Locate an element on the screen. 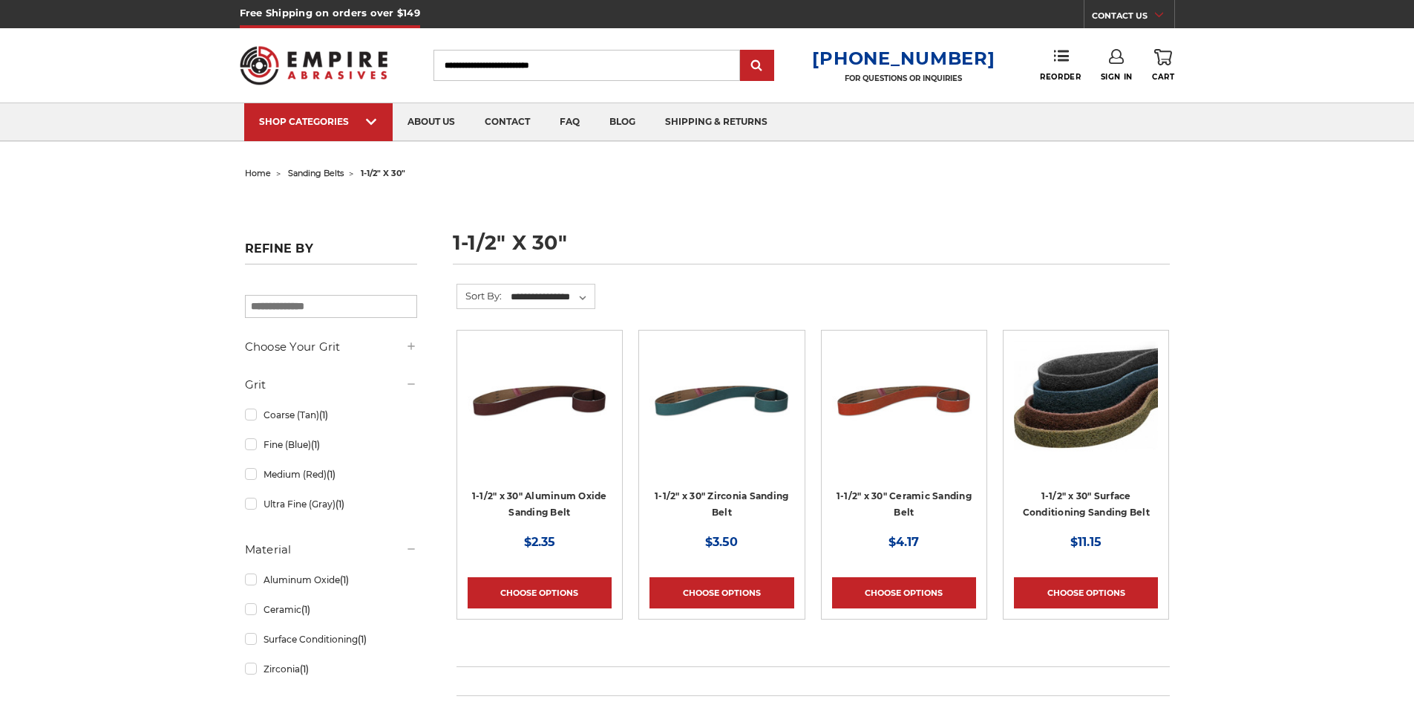 Image resolution: width=1414 pixels, height=708 pixels. h5: Choose Your Grit is located at coordinates (331, 347).